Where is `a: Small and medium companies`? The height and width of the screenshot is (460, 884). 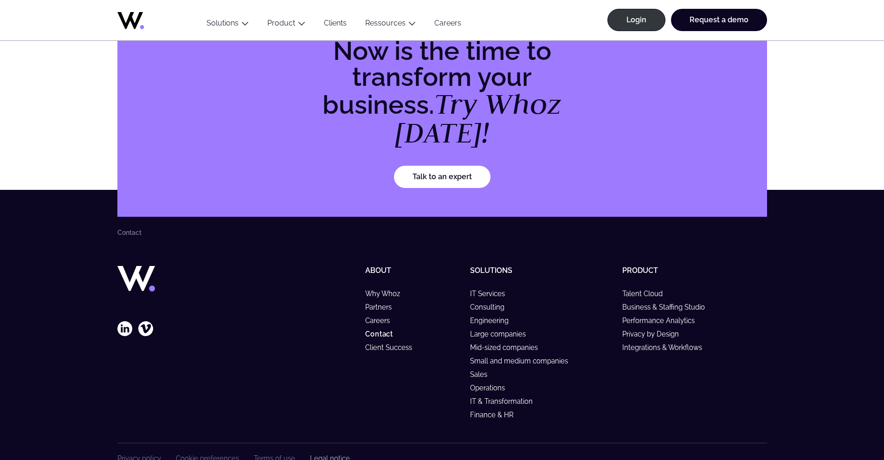 a: Small and medium companies is located at coordinates (523, 360).